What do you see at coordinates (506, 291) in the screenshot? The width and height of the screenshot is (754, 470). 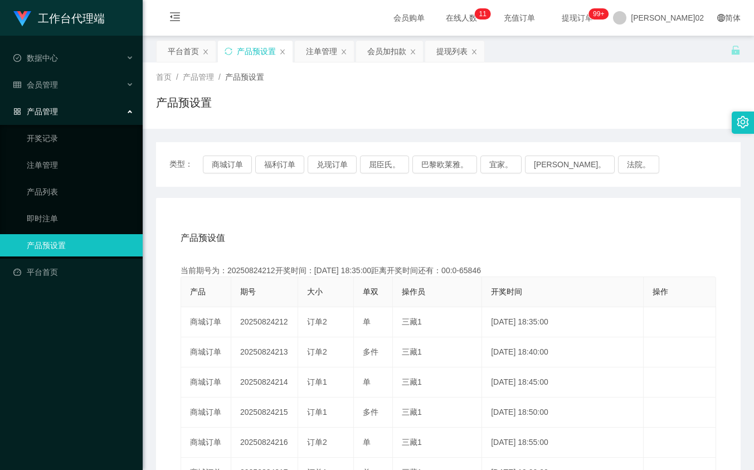 I see `span: 开奖时间` at bounding box center [506, 291].